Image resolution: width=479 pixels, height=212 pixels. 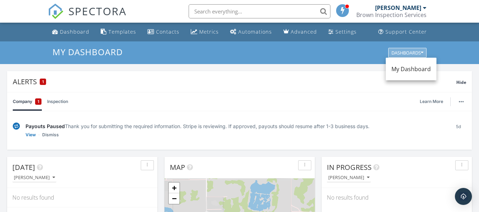 What do you see at coordinates (391, 15) in the screenshot?
I see `div: Brown Inspection Services` at bounding box center [391, 15].